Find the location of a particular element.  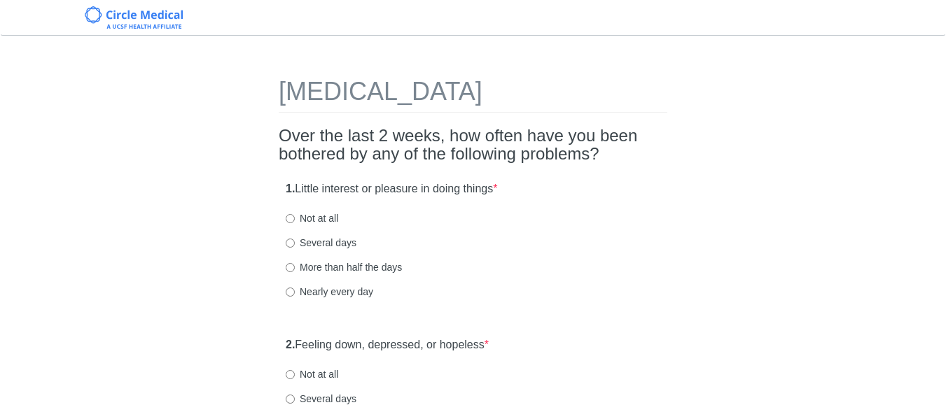

label: More than half the days is located at coordinates (344, 267).